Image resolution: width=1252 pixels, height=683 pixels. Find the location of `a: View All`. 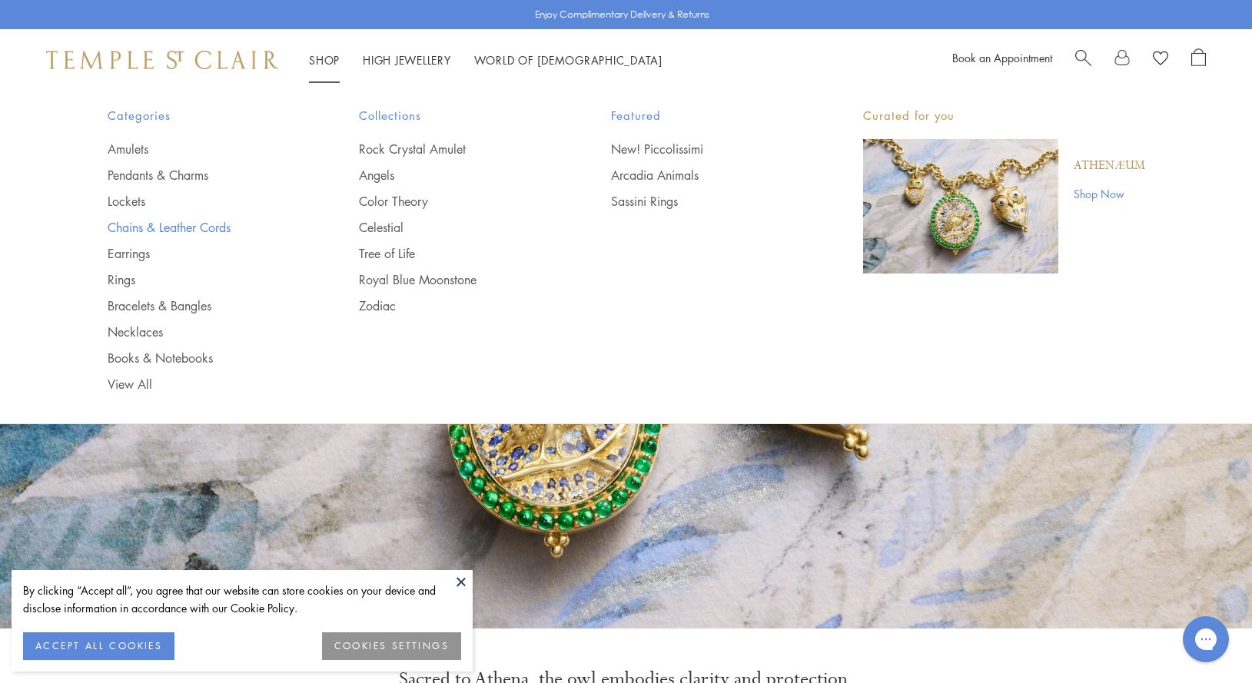

a: View All is located at coordinates (203, 384).